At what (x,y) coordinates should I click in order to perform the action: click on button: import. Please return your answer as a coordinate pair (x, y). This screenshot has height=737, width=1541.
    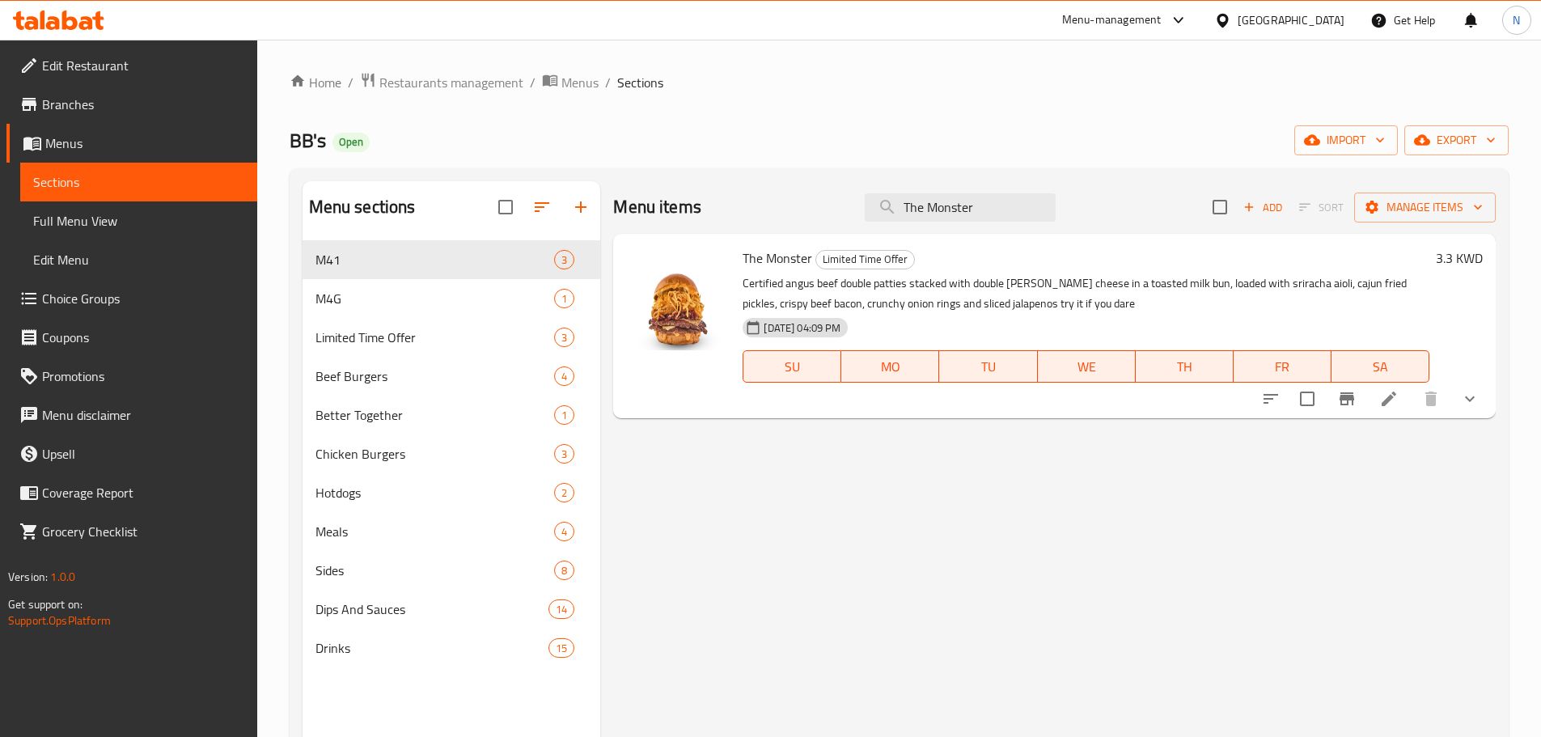
    Looking at the image, I should click on (1346, 140).